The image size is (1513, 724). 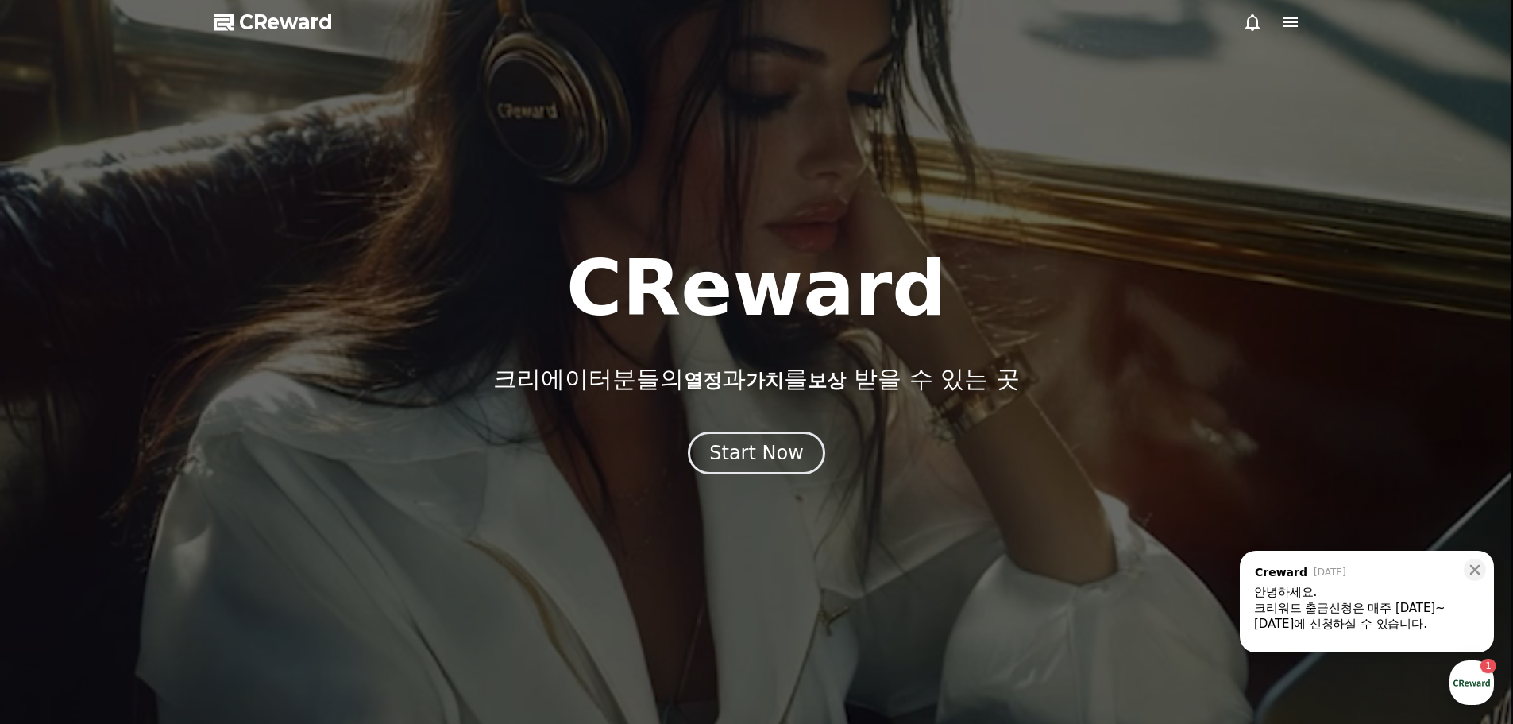 What do you see at coordinates (273, 22) in the screenshot?
I see `a: CReward` at bounding box center [273, 22].